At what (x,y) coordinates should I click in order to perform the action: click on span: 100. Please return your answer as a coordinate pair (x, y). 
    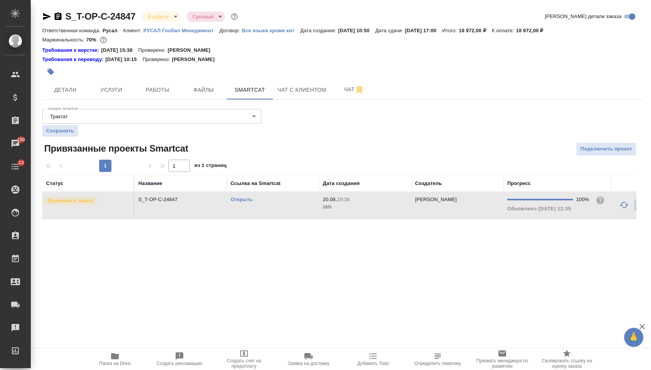
    Looking at the image, I should click on (21, 140).